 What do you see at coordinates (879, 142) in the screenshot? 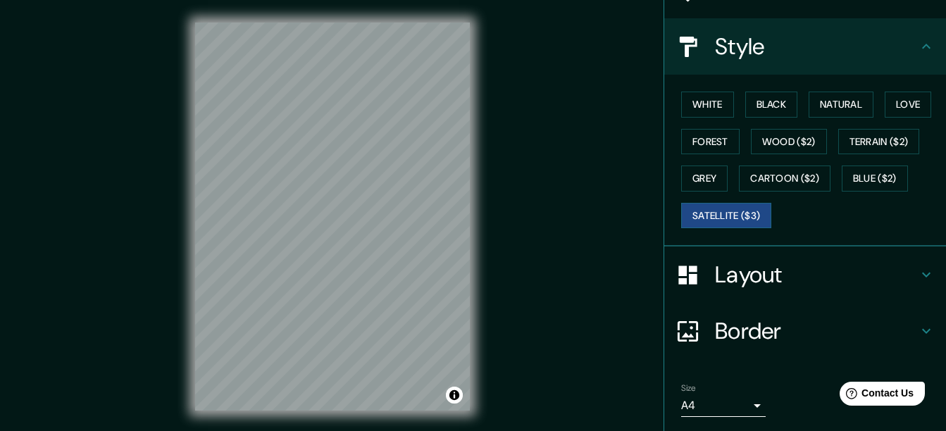
I see `button: Terrain ($2)` at bounding box center [879, 142].